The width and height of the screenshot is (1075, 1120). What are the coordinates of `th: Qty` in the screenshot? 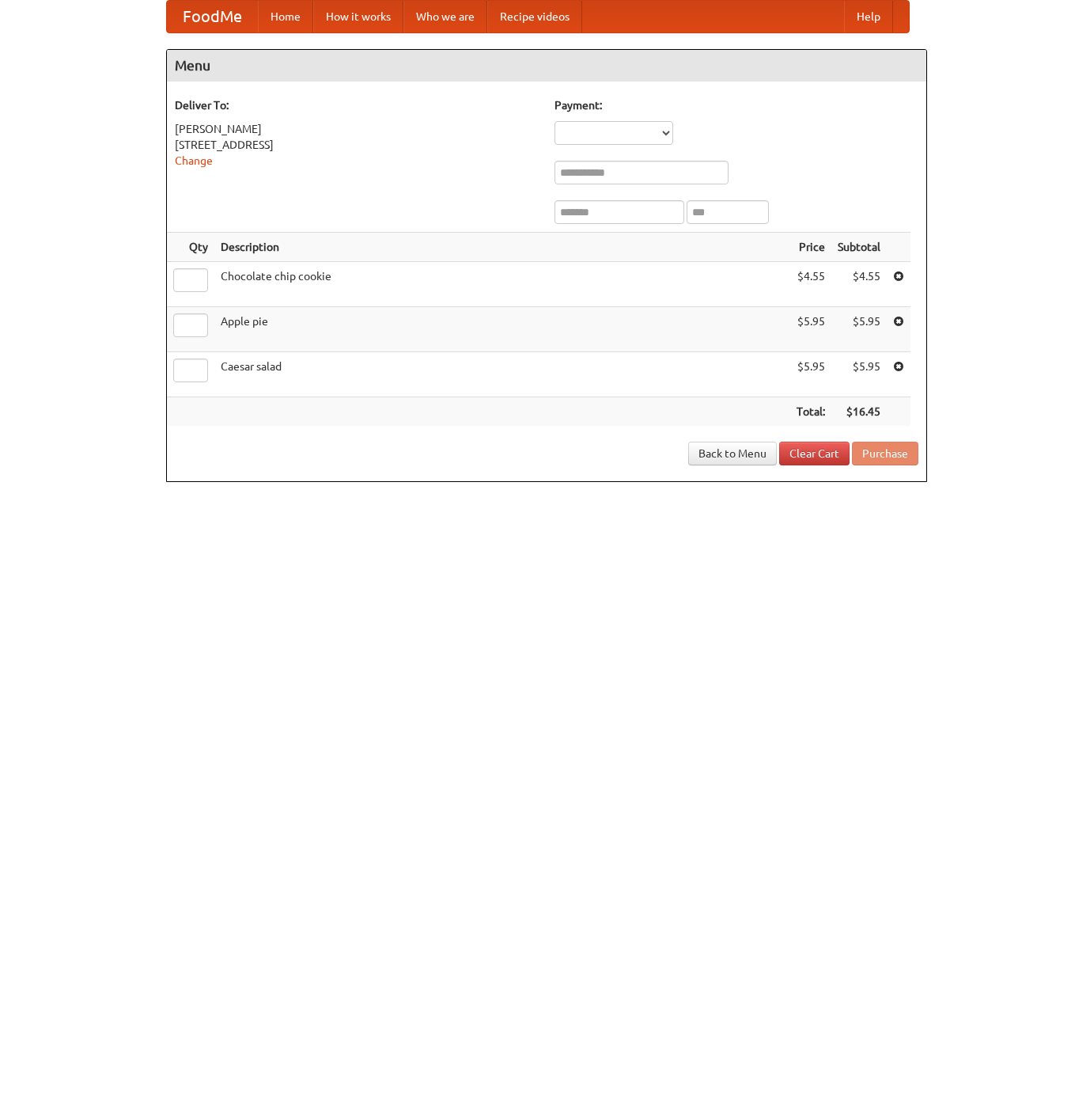 It's located at (191, 247).